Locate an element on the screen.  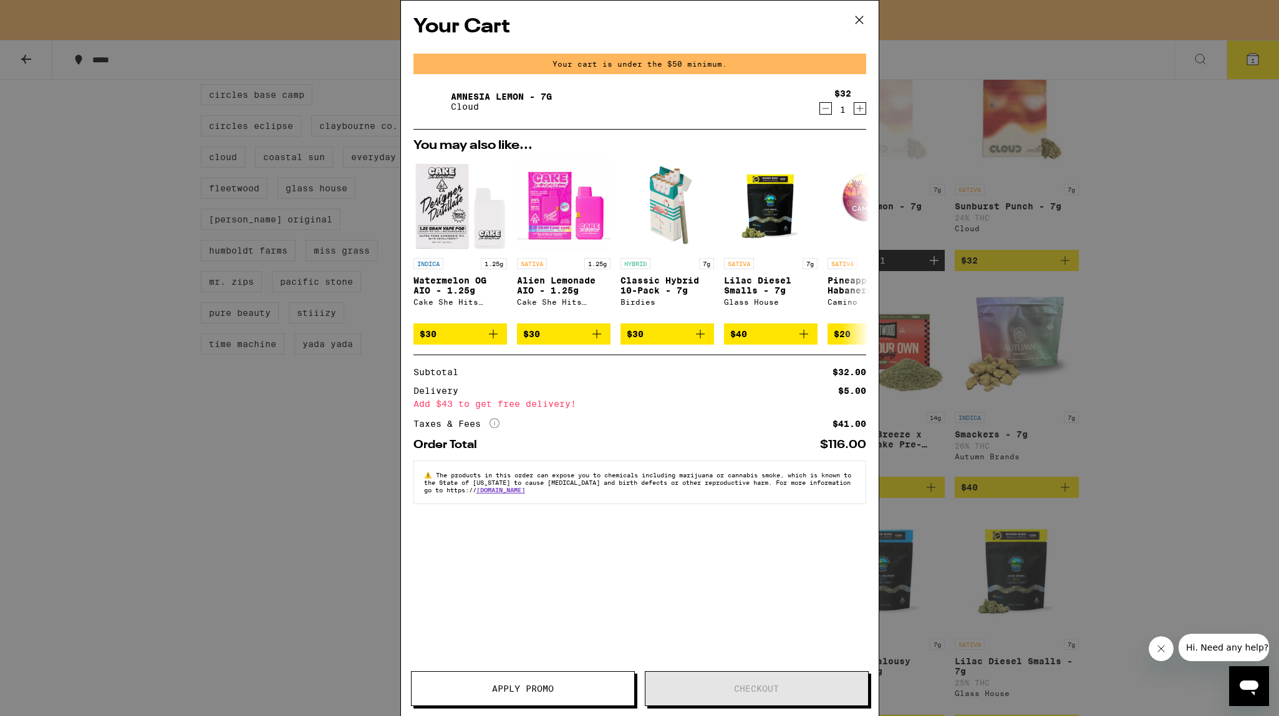
p: Alien Lemonade AIO - 1.25g is located at coordinates (564, 286).